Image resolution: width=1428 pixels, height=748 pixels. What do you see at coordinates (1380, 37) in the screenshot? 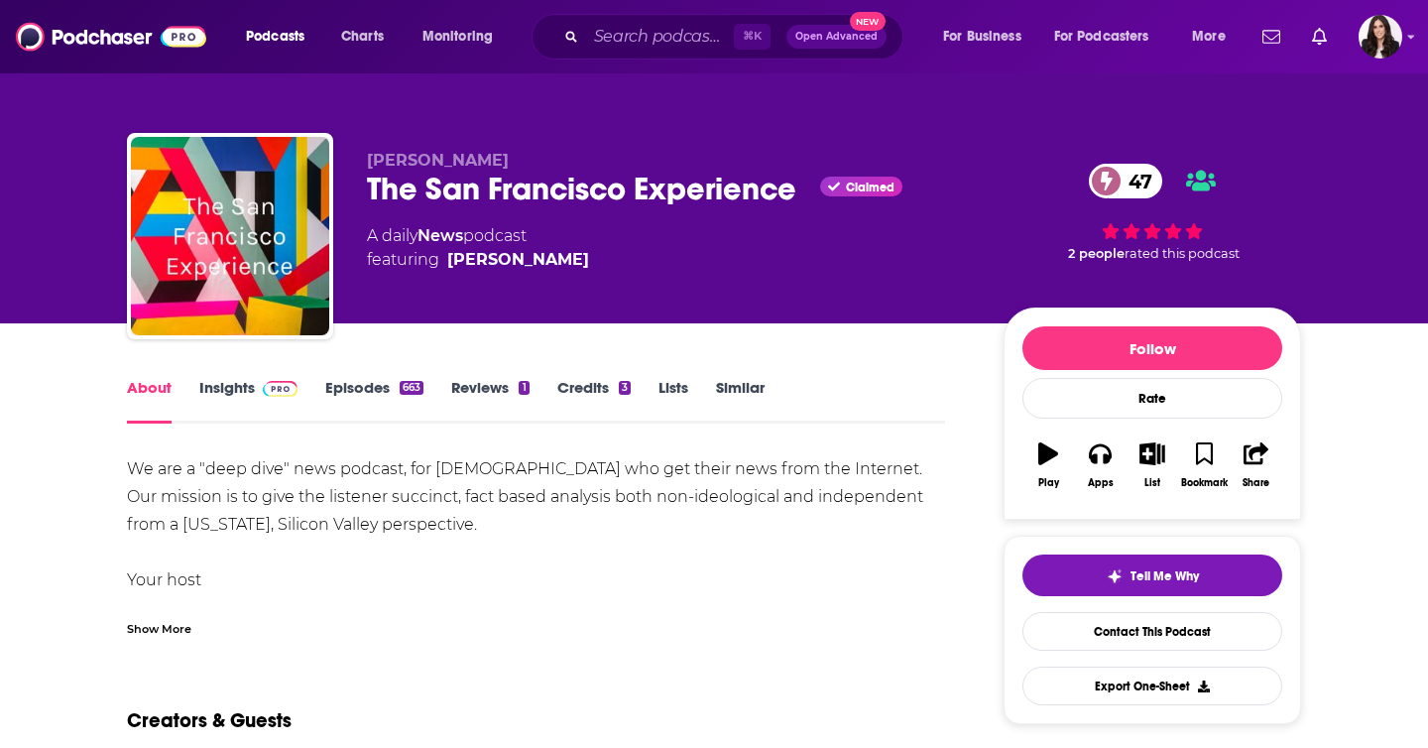
I see `button: Show profile menu` at bounding box center [1380, 37].